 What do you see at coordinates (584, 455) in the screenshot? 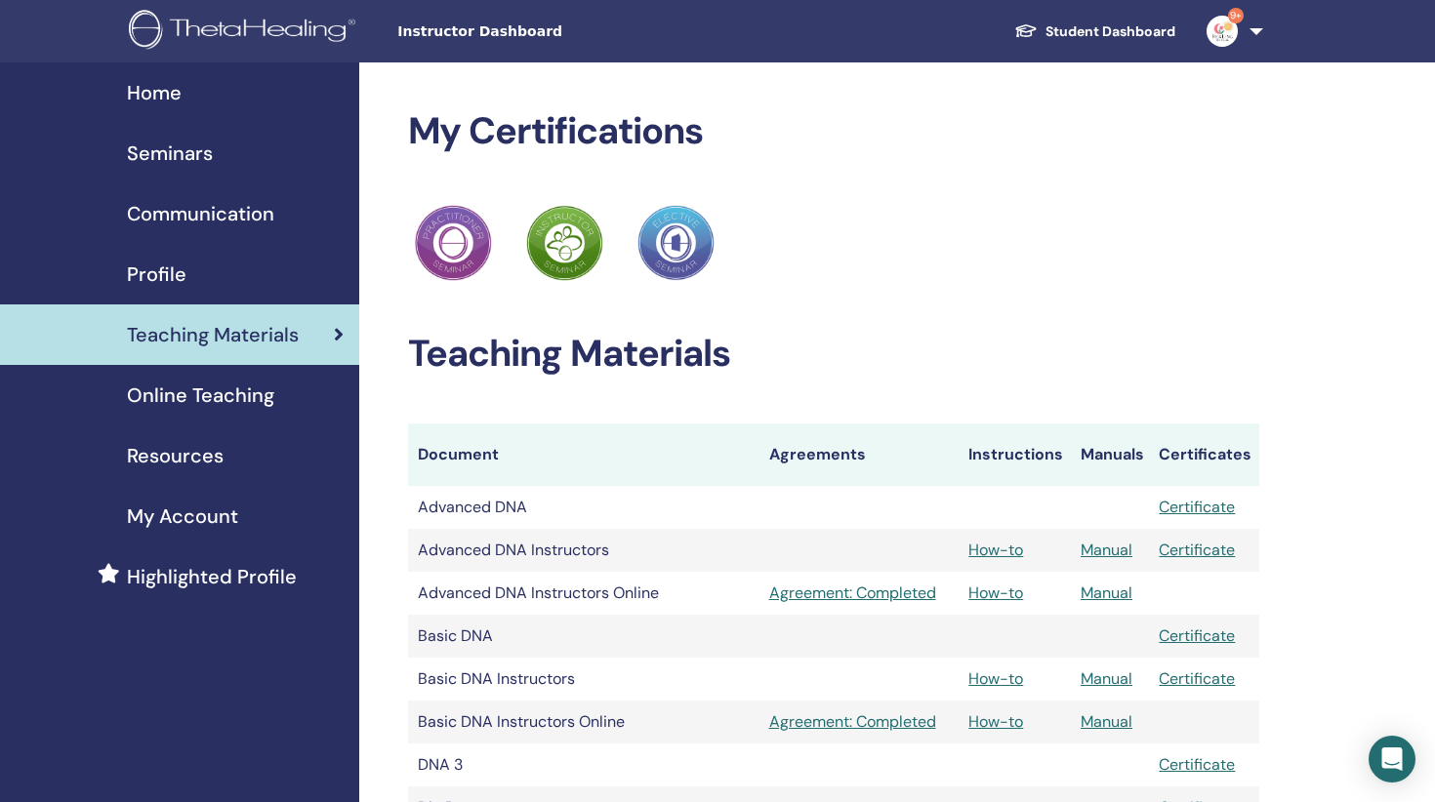
I see `th: Document` at bounding box center [584, 455].